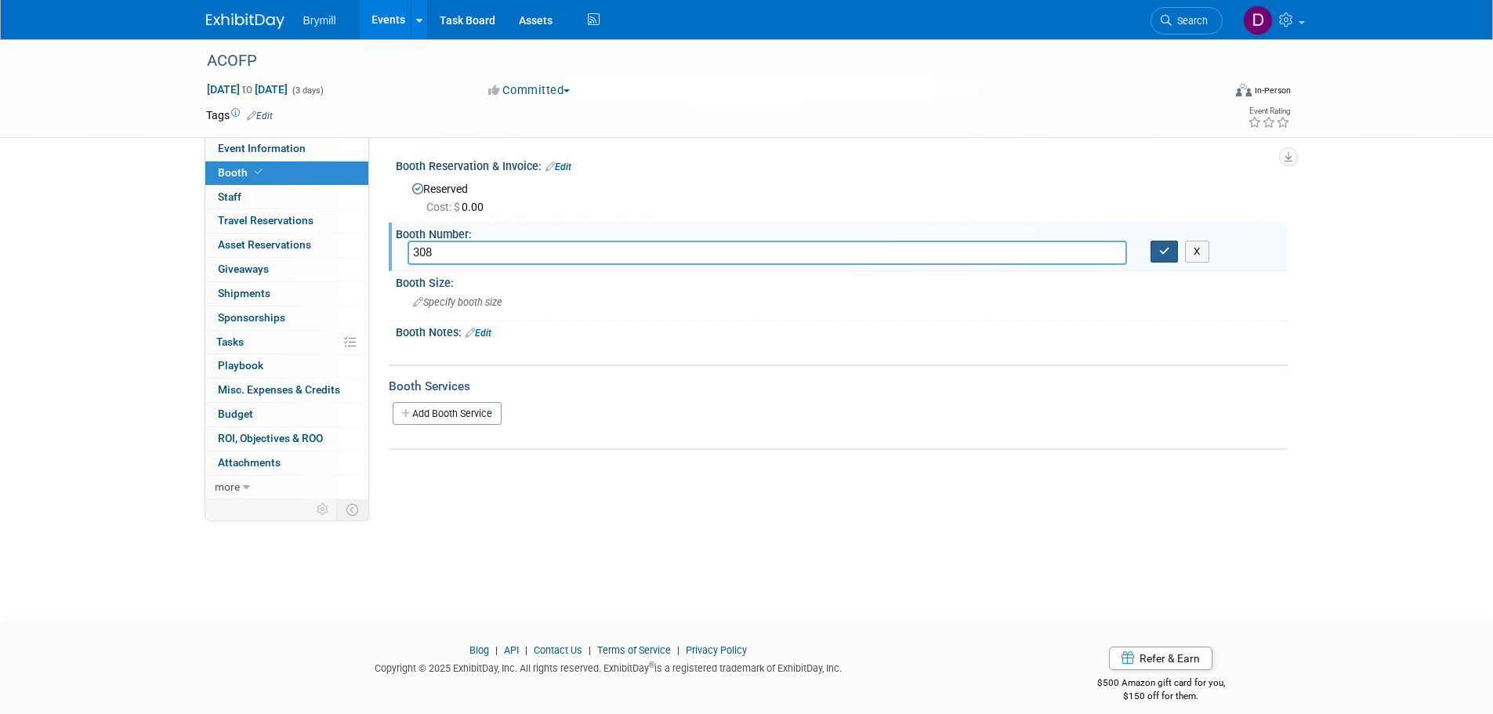  Describe the element at coordinates (458, 207) in the screenshot. I see `span: 0.00` at that location.